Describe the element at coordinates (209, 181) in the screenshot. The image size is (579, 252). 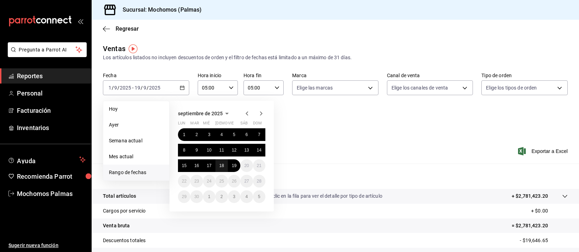
I see `button: 24 de septiembre de 2025` at that location.